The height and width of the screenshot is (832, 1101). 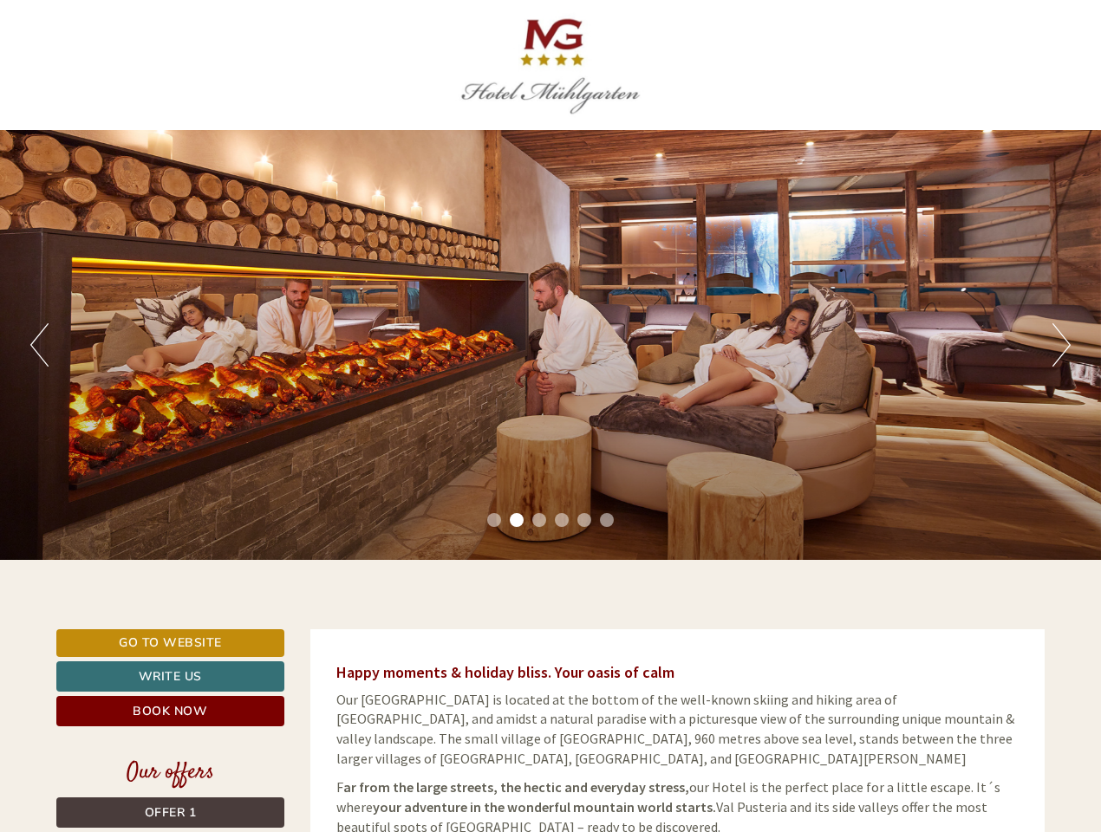 I want to click on span: Offer 1, so click(x=171, y=812).